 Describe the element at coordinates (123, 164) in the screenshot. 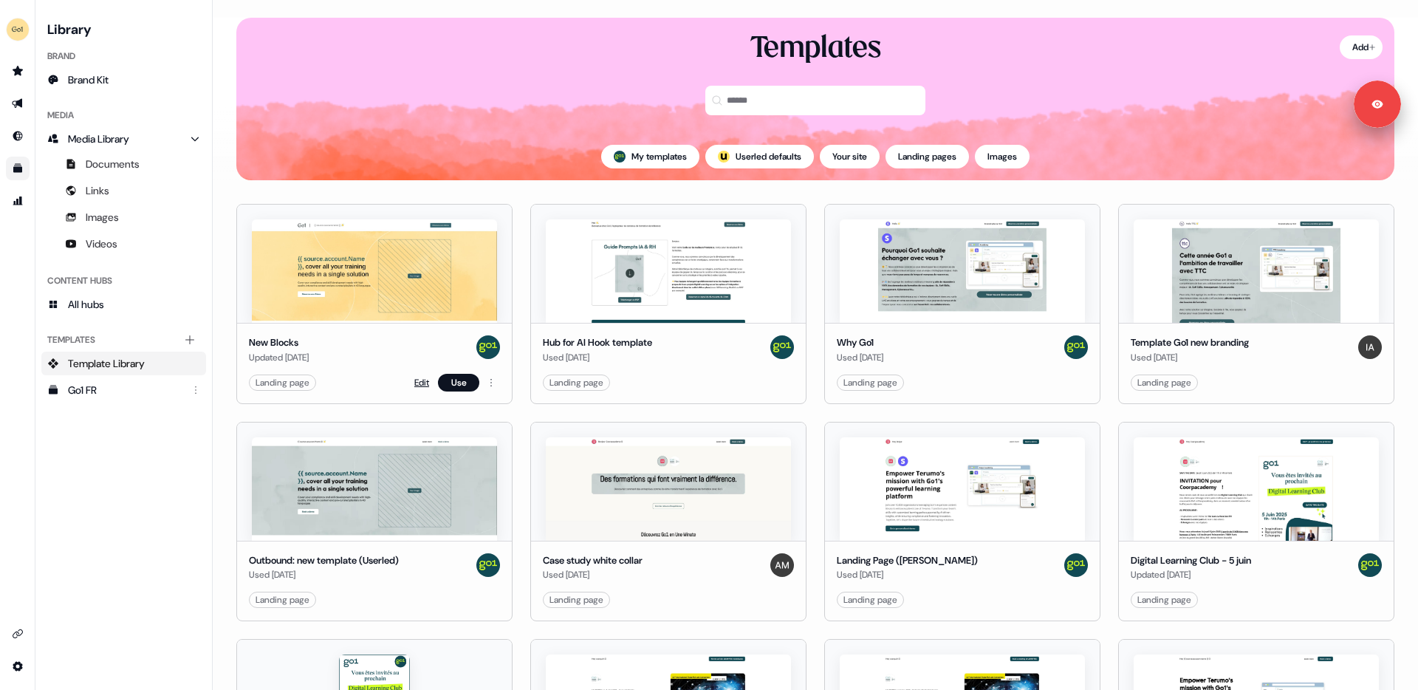

I see `a: Documents` at that location.